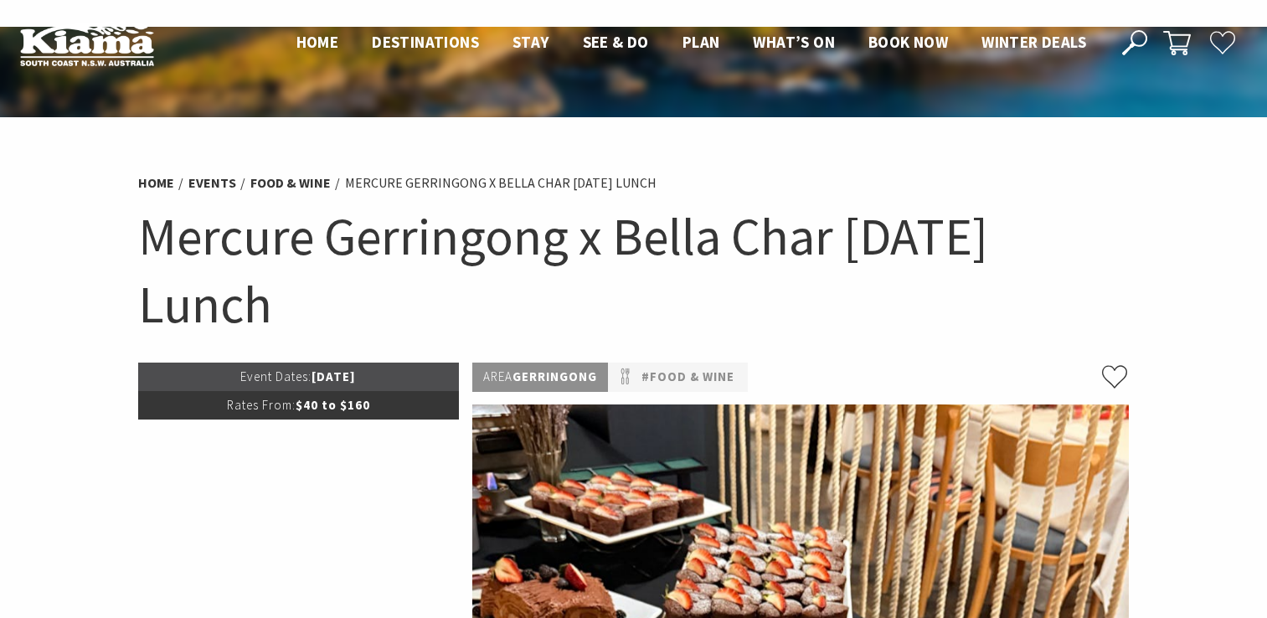  Describe the element at coordinates (498, 376) in the screenshot. I see `span: Area` at that location.